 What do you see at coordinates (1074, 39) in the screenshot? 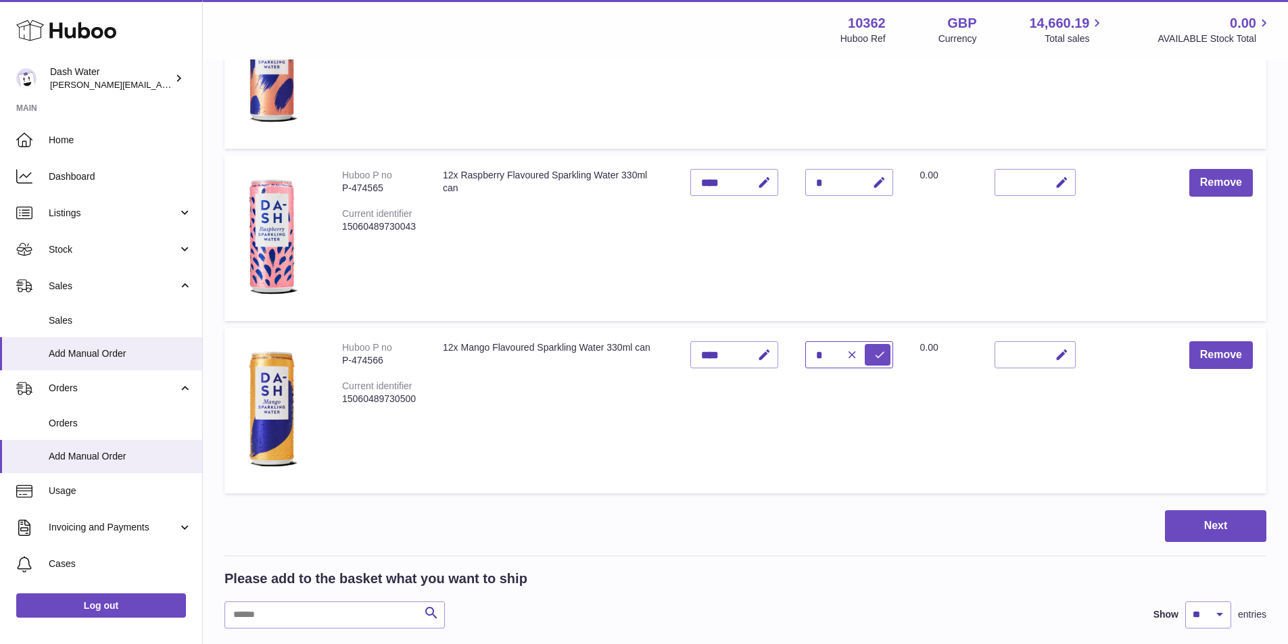
I see `span: Total sales` at bounding box center [1074, 39].